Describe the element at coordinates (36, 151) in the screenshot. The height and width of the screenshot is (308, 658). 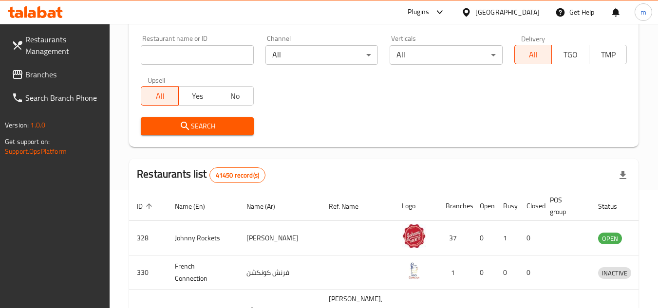
I see `a: Support.OpsPlatform` at that location.